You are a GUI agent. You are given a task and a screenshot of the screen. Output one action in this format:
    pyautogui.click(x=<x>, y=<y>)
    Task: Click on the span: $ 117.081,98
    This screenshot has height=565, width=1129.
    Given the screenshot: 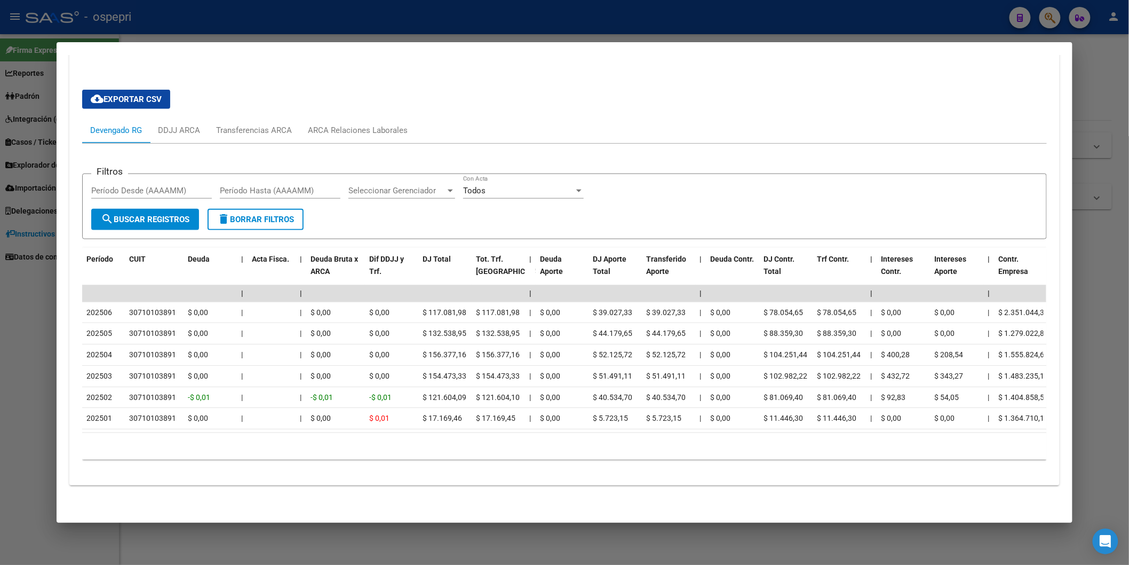 What is the action you would take?
    pyautogui.click(x=498, y=312)
    